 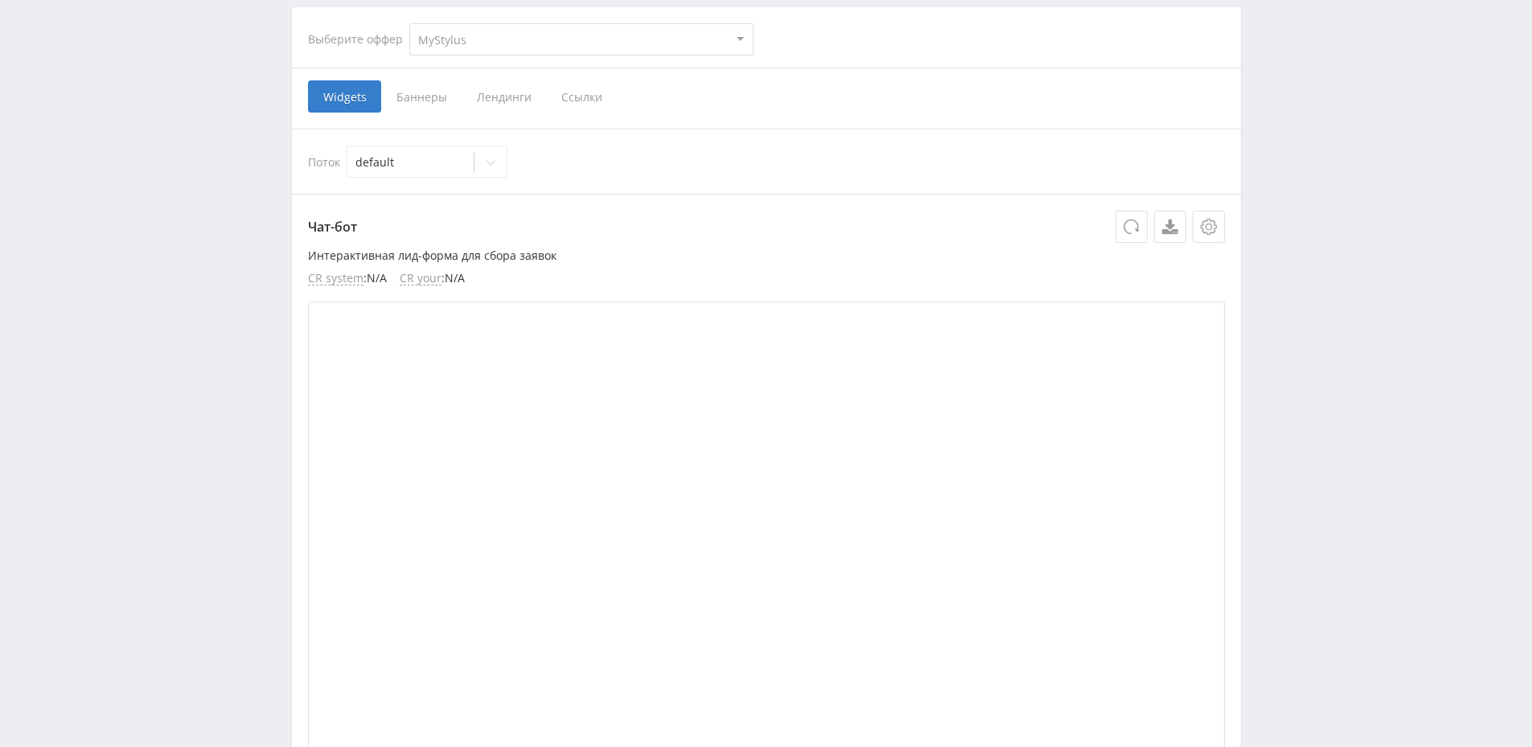 I want to click on div: Выберите оффер, so click(x=359, y=39).